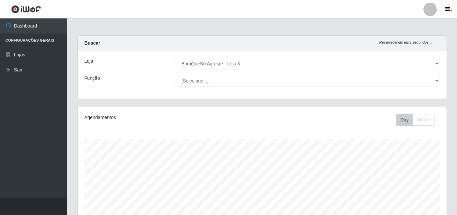 The height and width of the screenshot is (215, 457). Describe the element at coordinates (417, 120) in the screenshot. I see `div: Toolbar with button groups` at that location.